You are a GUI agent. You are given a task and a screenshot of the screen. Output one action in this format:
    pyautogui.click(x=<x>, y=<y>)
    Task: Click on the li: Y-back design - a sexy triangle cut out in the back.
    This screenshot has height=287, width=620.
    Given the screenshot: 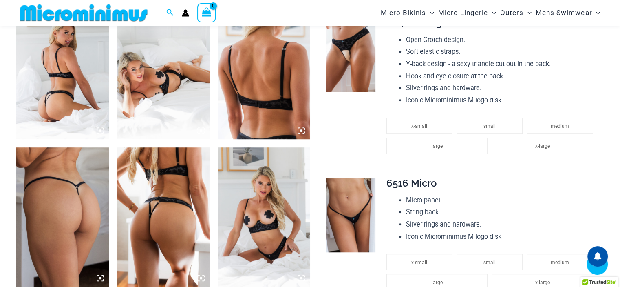 What is the action you would take?
    pyautogui.click(x=502, y=64)
    